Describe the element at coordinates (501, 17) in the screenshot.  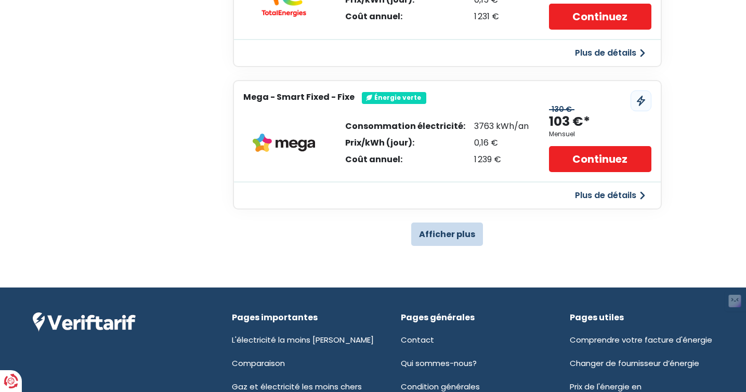
I see `div: 1 231 €` at that location.